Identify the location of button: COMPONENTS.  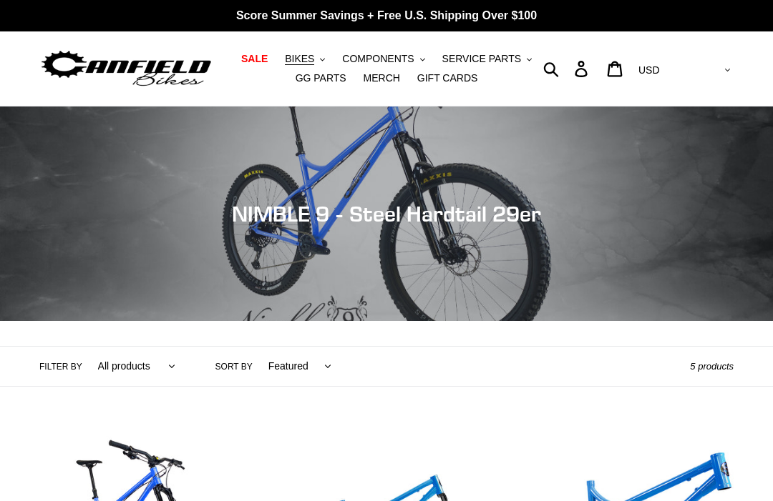
(383, 59).